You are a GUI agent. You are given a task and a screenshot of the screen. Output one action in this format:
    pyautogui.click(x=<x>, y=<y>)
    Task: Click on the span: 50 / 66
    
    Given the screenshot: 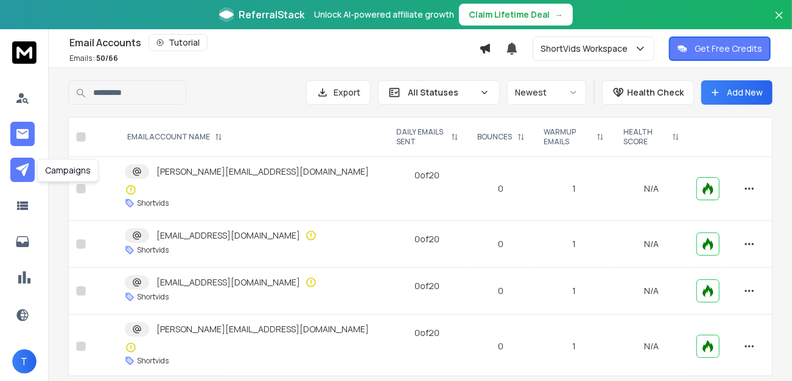 What is the action you would take?
    pyautogui.click(x=107, y=58)
    